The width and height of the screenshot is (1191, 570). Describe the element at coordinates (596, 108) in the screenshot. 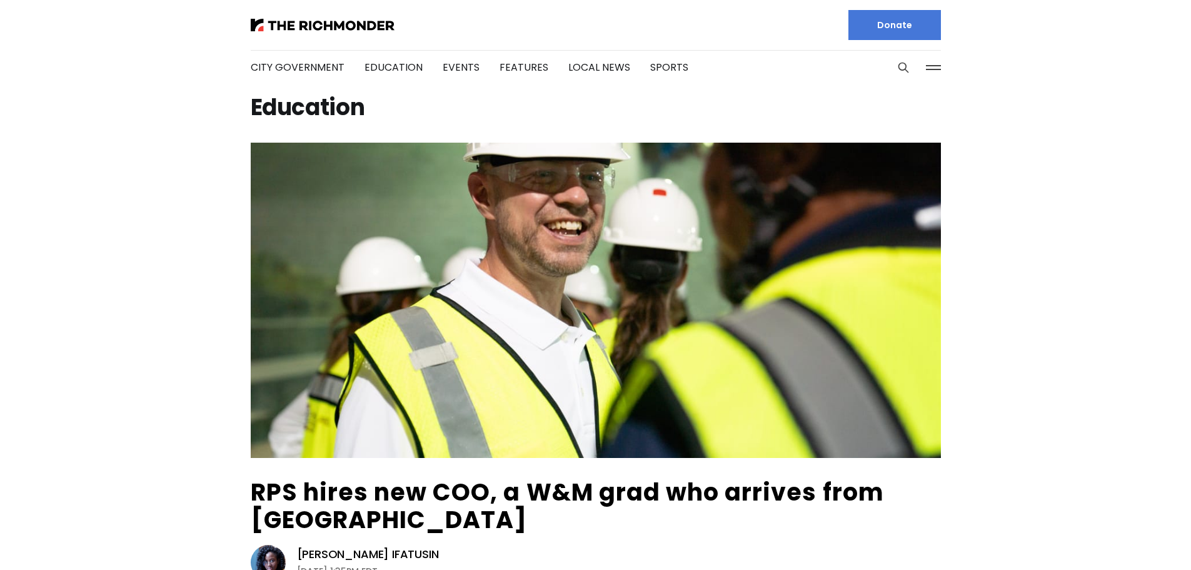

I see `h1: Education` at that location.